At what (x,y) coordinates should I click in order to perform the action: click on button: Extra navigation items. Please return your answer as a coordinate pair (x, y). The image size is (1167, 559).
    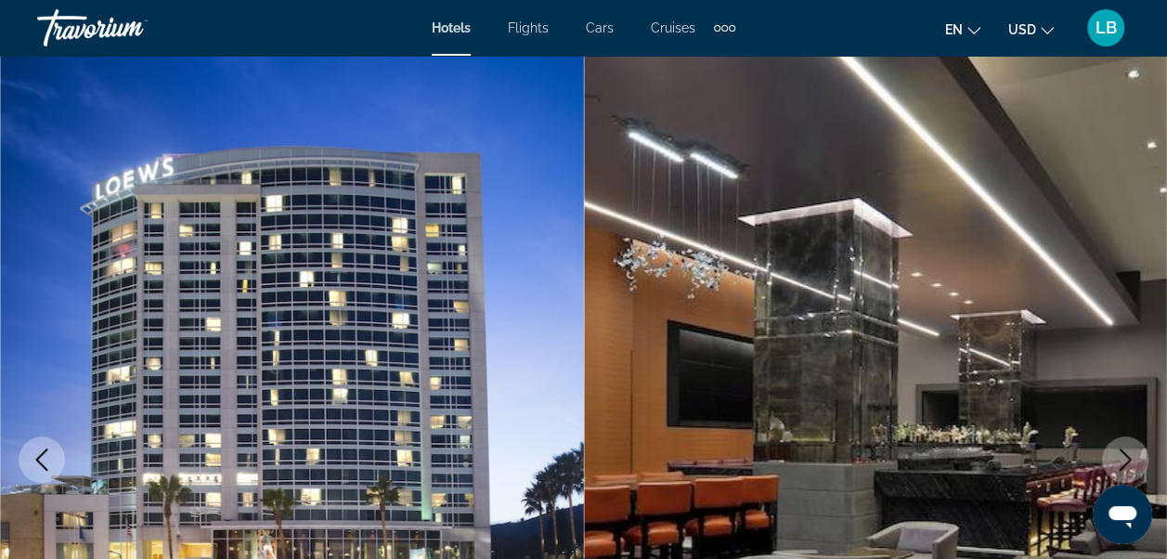
    Looking at the image, I should click on (724, 28).